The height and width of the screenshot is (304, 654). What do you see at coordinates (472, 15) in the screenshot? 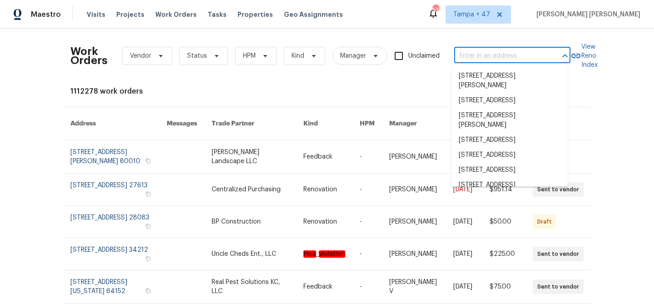
I see `span: Tampa + 47` at bounding box center [472, 15].